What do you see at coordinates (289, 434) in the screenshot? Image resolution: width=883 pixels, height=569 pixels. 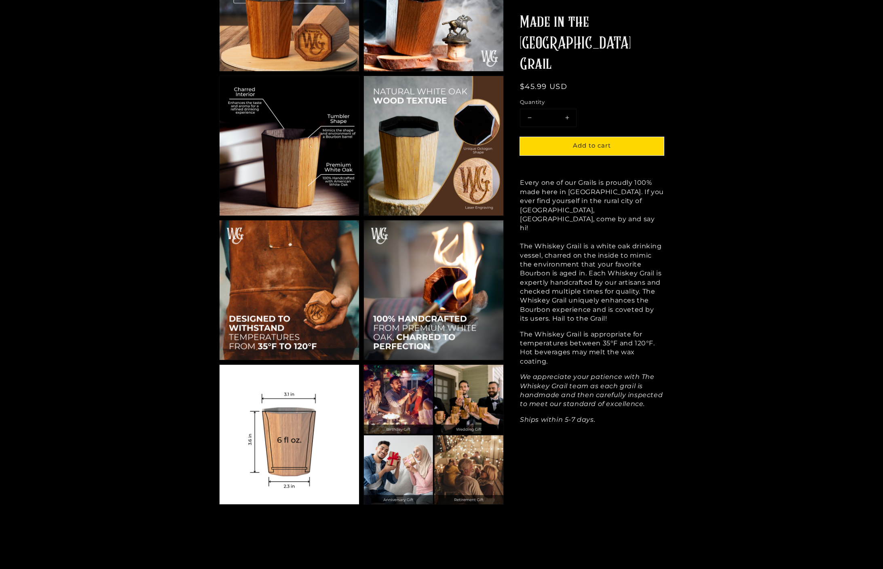 I see `img: Measurements` at bounding box center [289, 434].